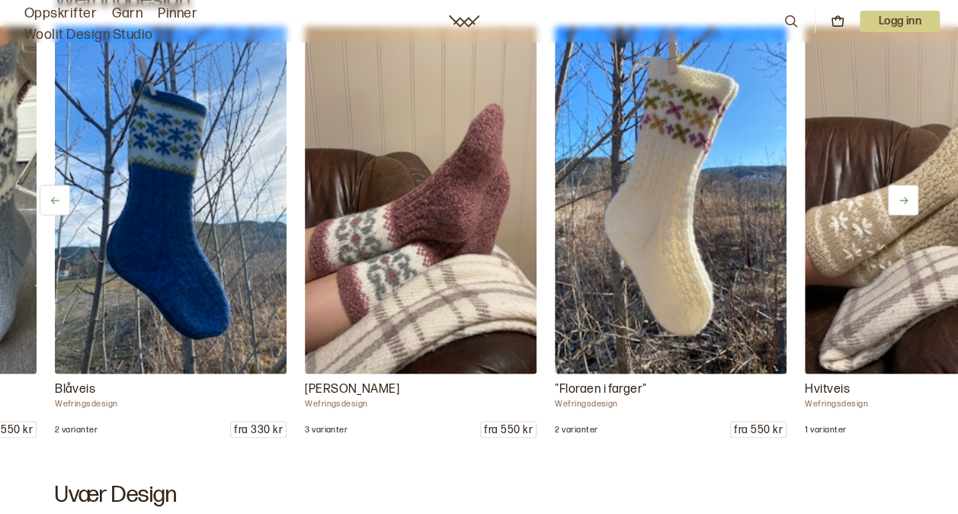  What do you see at coordinates (826, 429) in the screenshot?
I see `p: 1 varianter` at bounding box center [826, 429].